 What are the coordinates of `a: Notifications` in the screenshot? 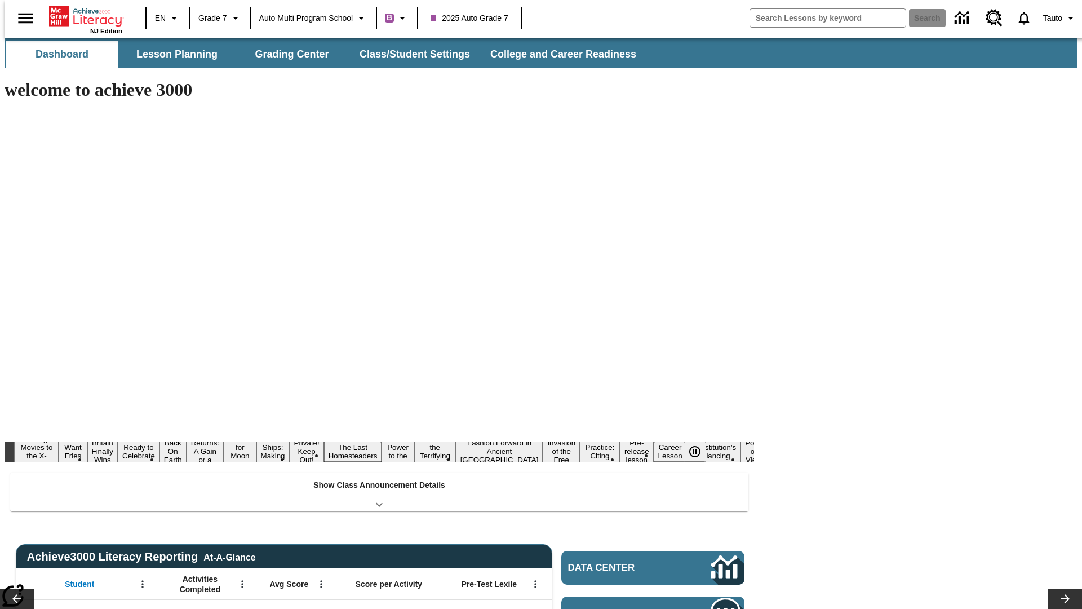 It's located at (1024, 18).